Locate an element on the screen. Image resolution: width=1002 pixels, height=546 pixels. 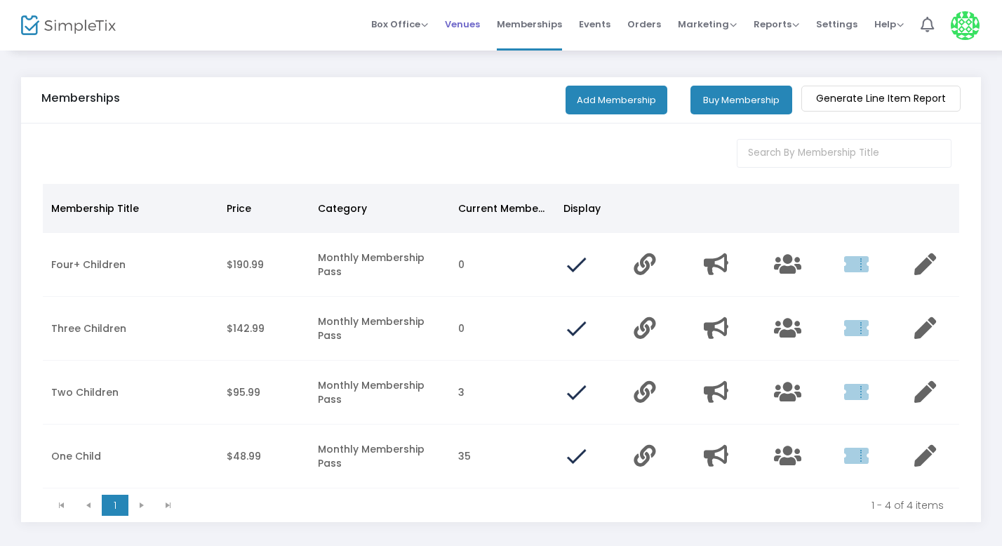
span: Reports is located at coordinates (776, 24).